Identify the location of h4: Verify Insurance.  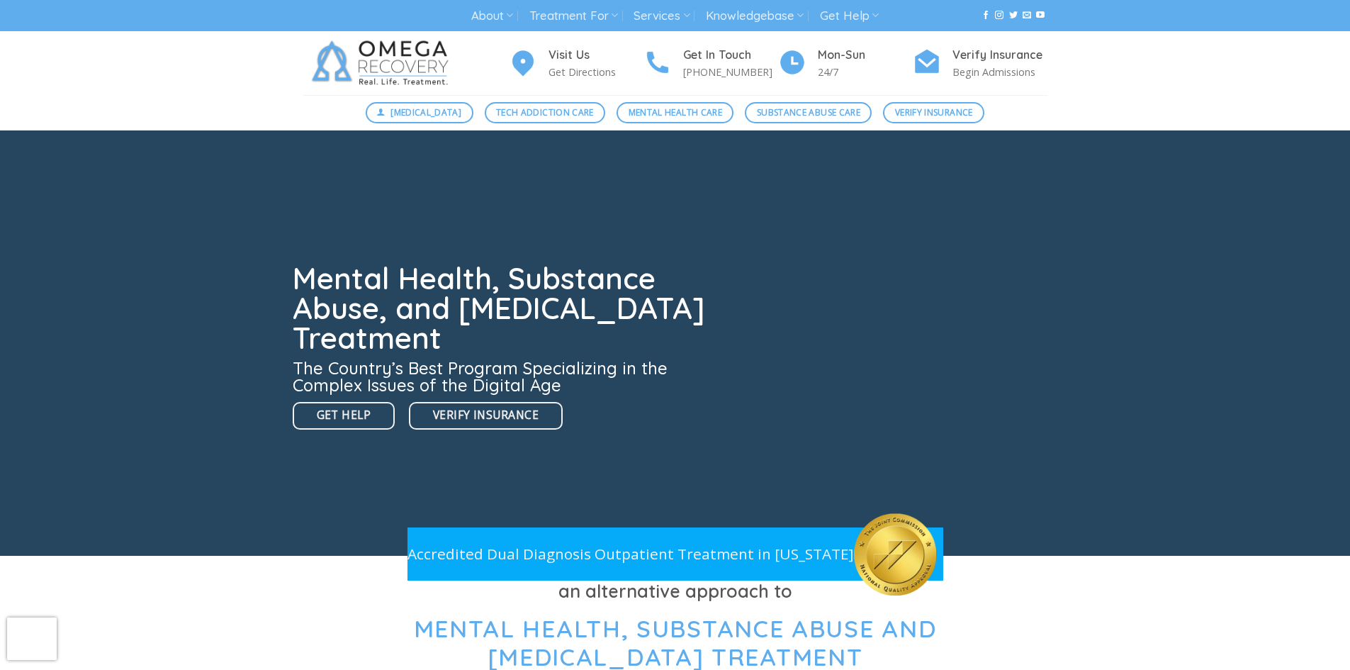
(1000, 55).